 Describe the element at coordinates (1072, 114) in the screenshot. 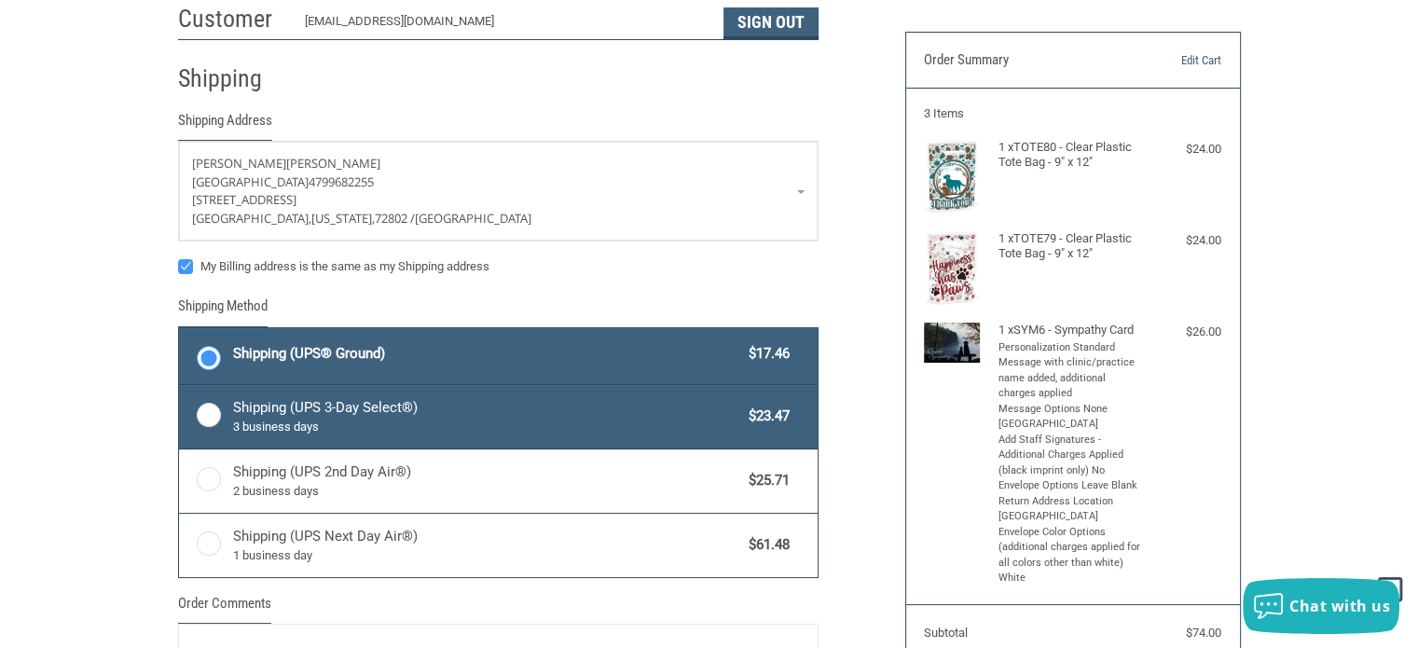

I see `h3: 3 Items` at that location.